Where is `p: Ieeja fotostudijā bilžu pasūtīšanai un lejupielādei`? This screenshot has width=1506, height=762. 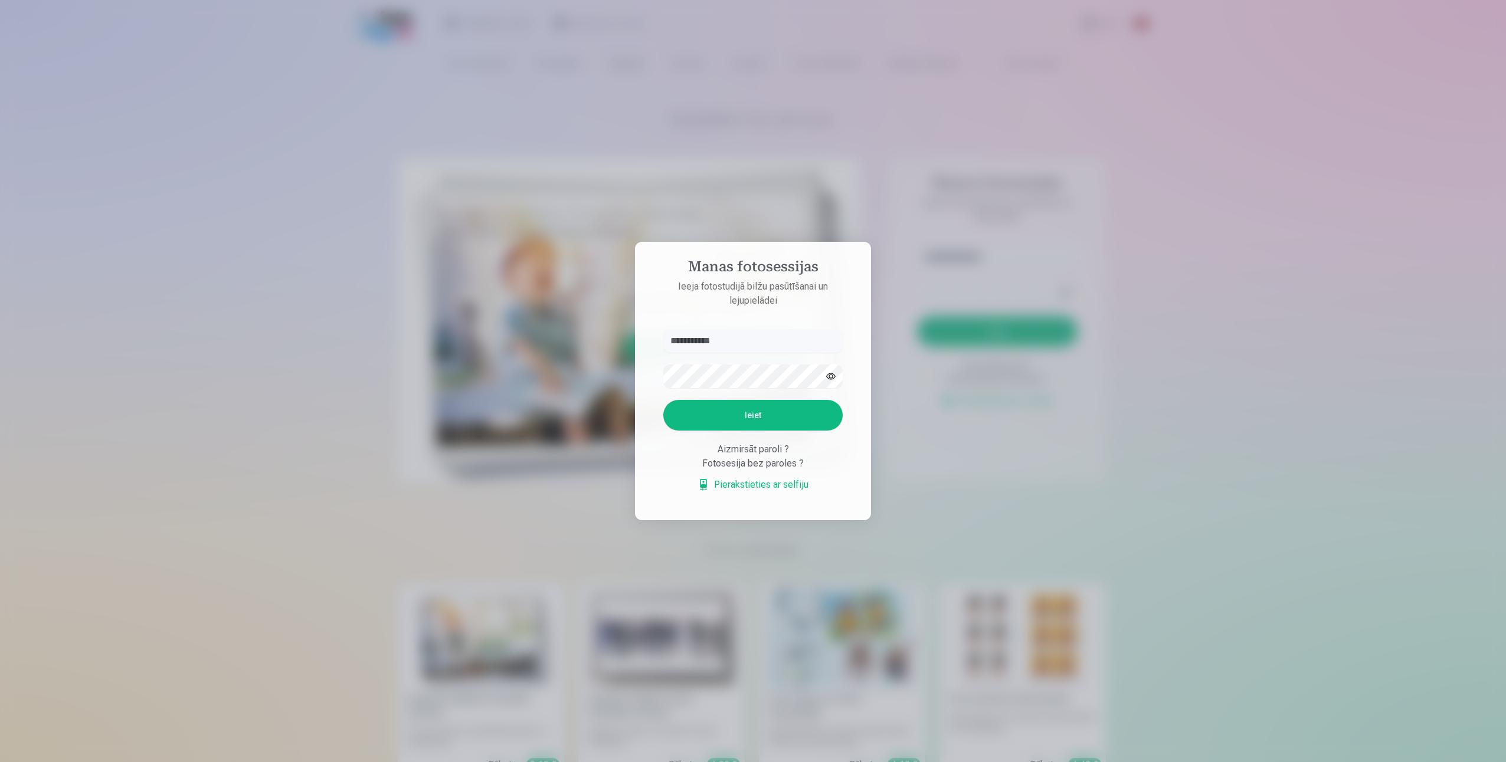 p: Ieeja fotostudijā bilžu pasūtīšanai un lejupielādei is located at coordinates (753, 294).